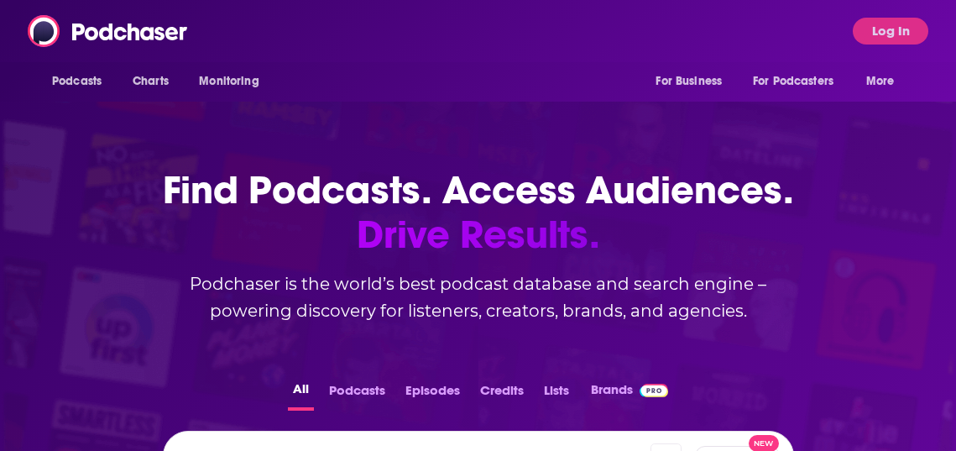 The width and height of the screenshot is (956, 451). Describe the element at coordinates (793, 81) in the screenshot. I see `span: For Podcasters` at that location.